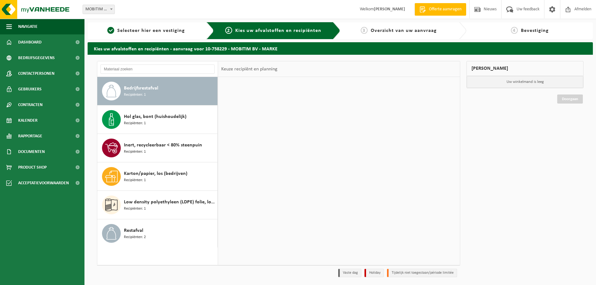  What do you see at coordinates (163, 145) in the screenshot?
I see `span: Inert, recycleerbaar < 80% steenpuin` at bounding box center [163, 145].